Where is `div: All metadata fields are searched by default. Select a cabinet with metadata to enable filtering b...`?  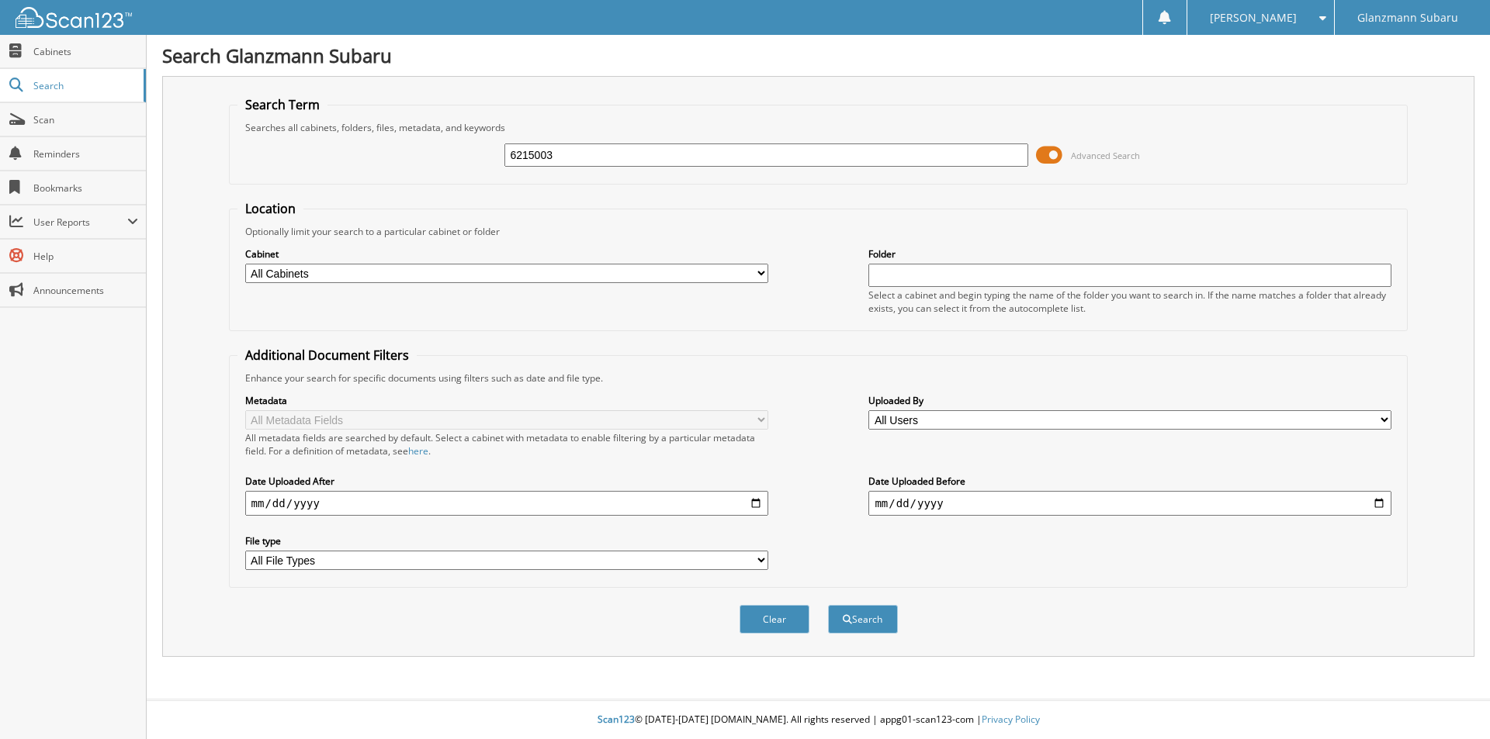
div: All metadata fields are searched by default. Select a cabinet with metadata to enable filtering b... is located at coordinates (507, 445).